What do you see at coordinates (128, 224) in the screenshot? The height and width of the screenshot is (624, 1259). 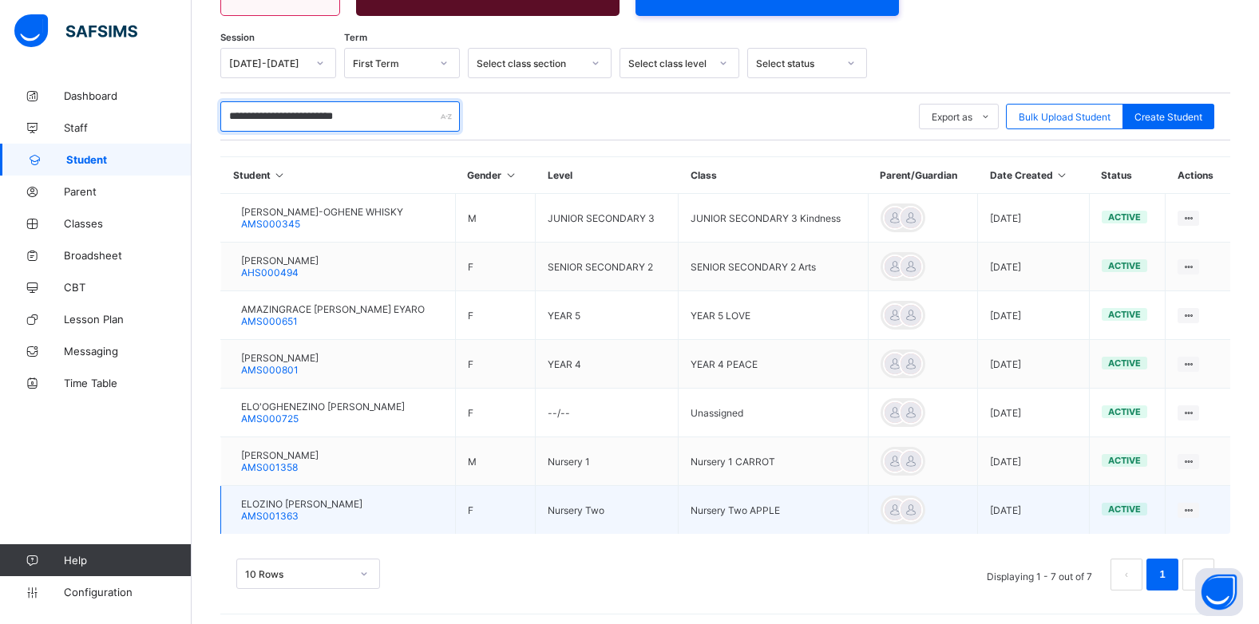 I see `span: Classes` at bounding box center [128, 224].